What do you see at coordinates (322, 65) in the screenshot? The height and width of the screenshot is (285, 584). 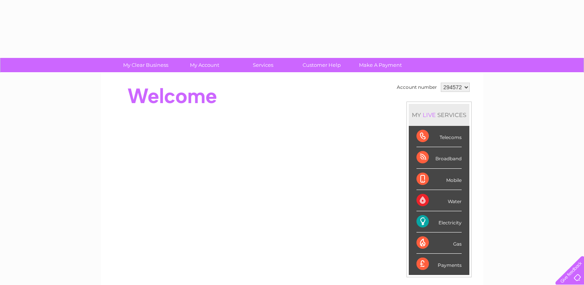 I see `a: Customer Help` at bounding box center [322, 65].